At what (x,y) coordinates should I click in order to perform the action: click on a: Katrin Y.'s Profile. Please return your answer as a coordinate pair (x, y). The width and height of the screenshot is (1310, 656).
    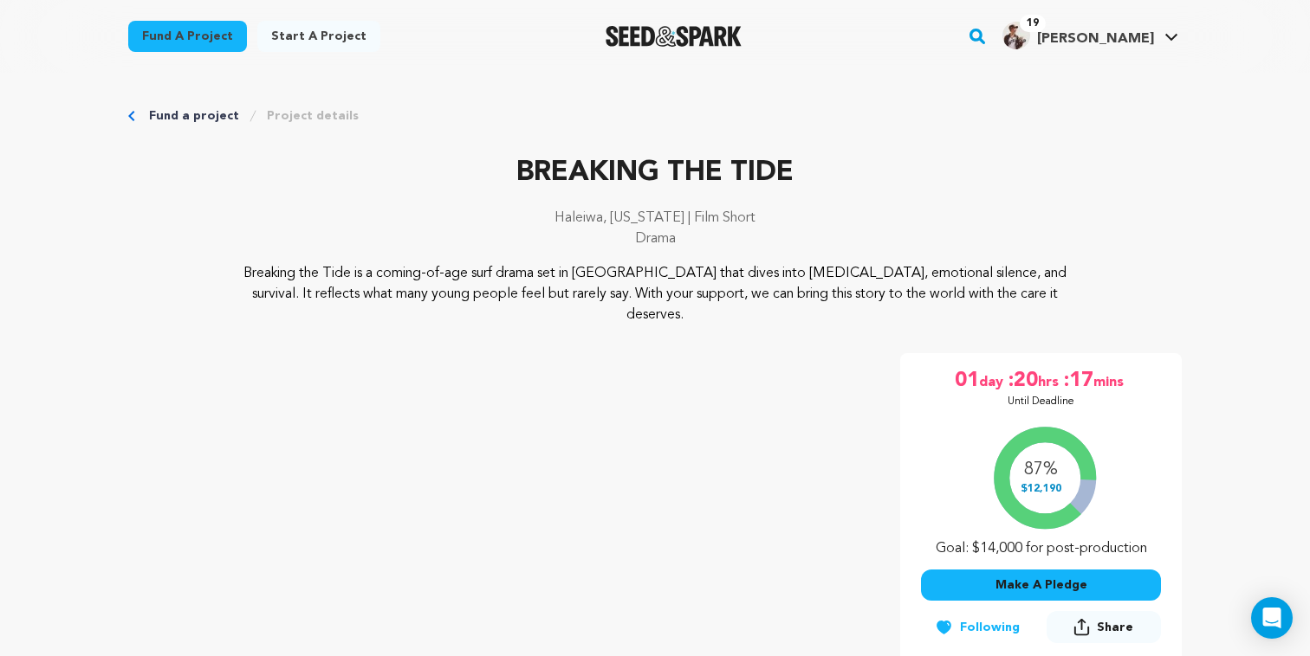
    Looking at the image, I should click on (1090, 34).